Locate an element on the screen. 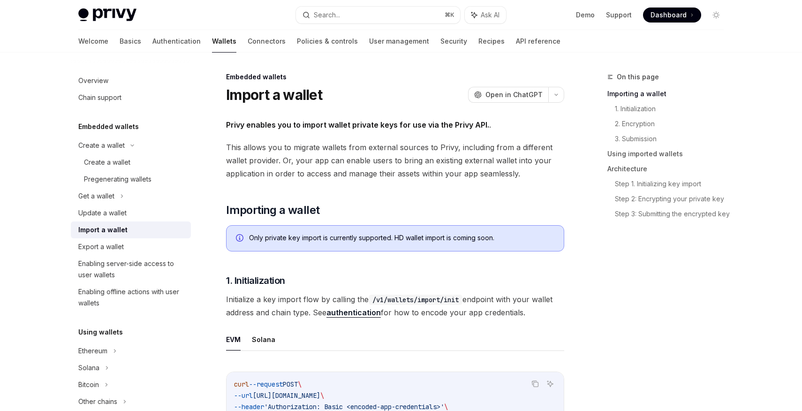  svg: Info is located at coordinates (240, 239).